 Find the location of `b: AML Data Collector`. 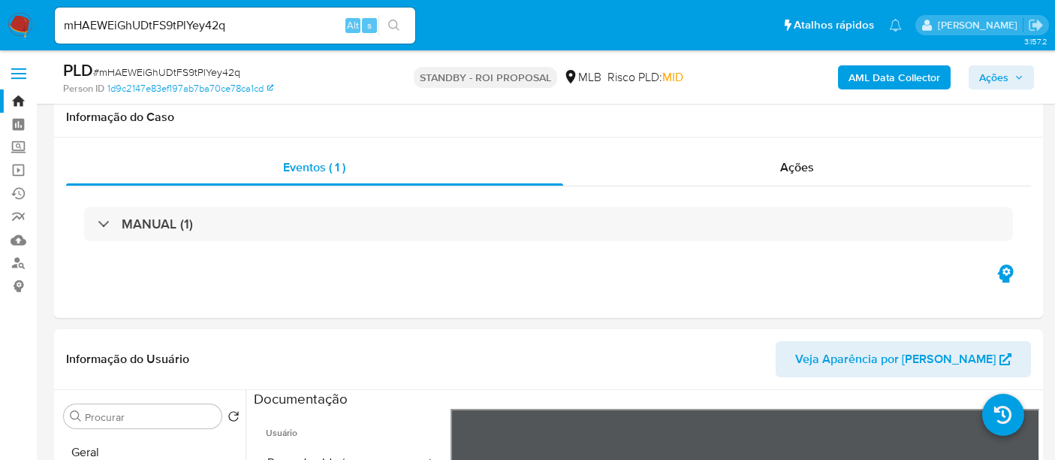

b: AML Data Collector is located at coordinates (894, 77).